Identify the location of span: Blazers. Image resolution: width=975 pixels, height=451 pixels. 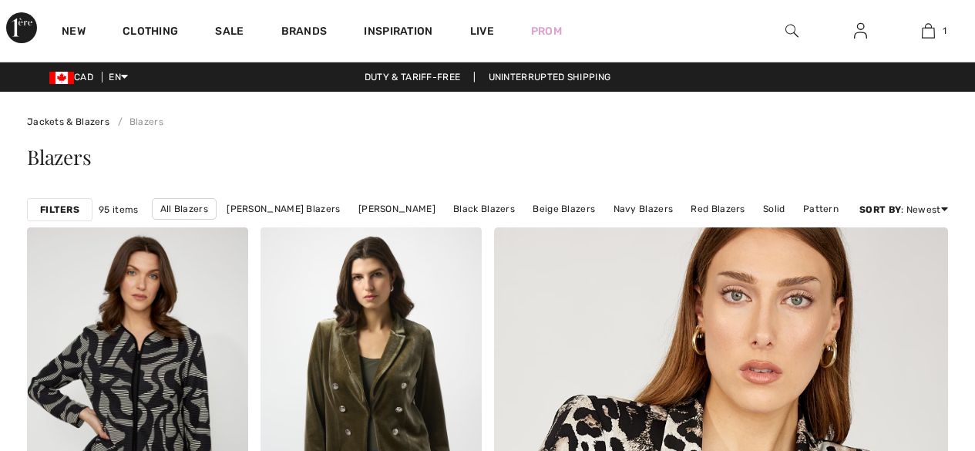
(59, 156).